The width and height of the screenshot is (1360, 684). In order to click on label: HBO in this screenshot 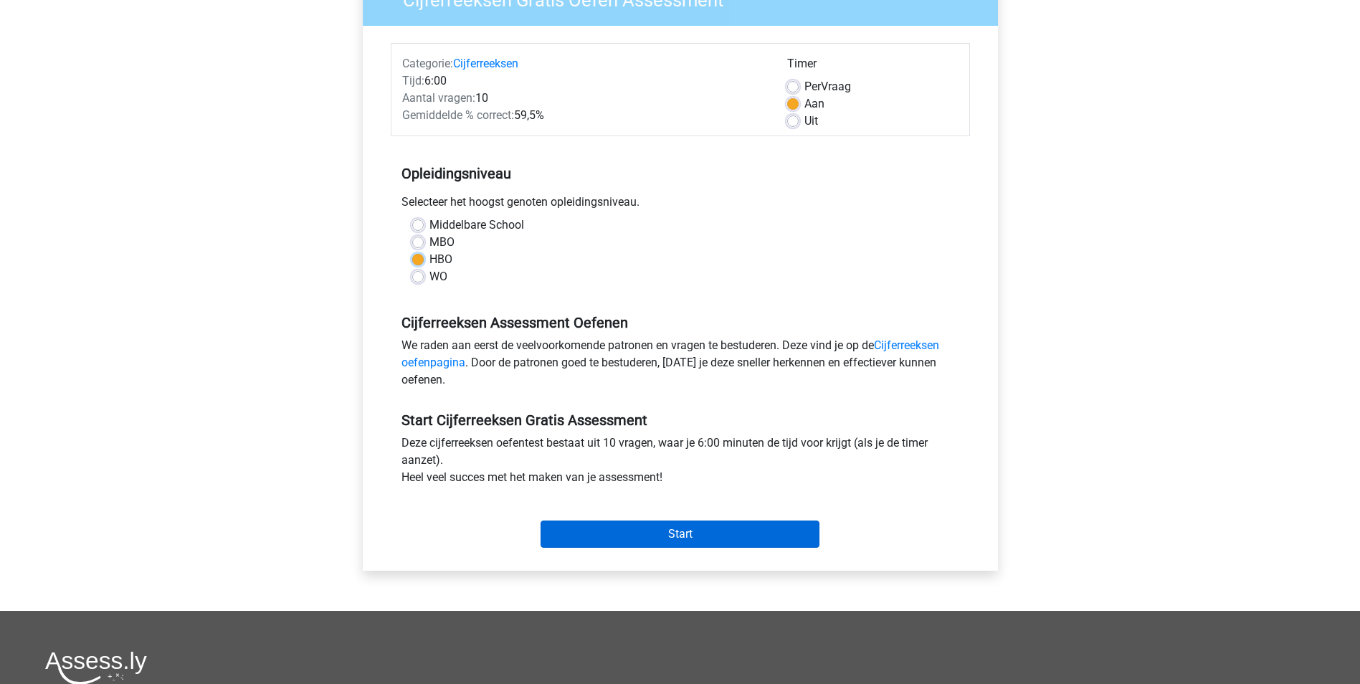, I will do `click(441, 260)`.